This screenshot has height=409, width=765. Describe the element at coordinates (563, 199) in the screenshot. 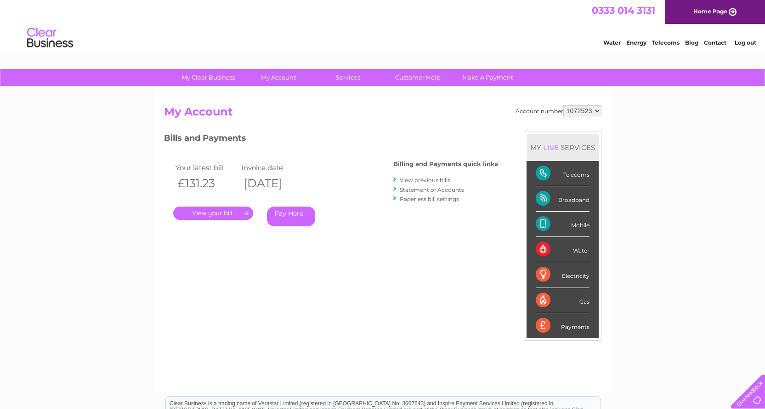

I see `div: Broadband` at that location.